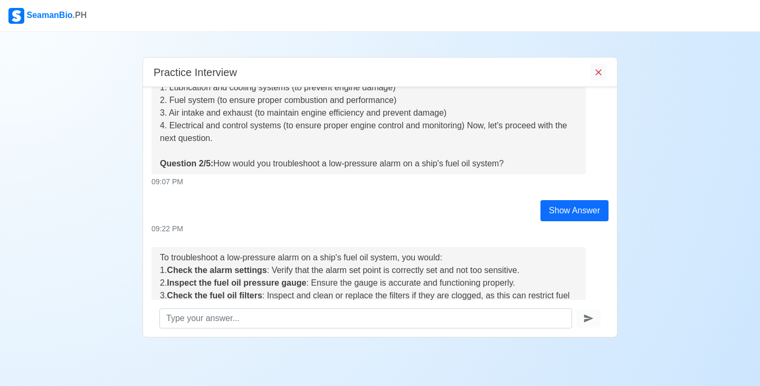 The width and height of the screenshot is (760, 386). Describe the element at coordinates (380, 182) in the screenshot. I see `div: 09:07 PM` at that location.